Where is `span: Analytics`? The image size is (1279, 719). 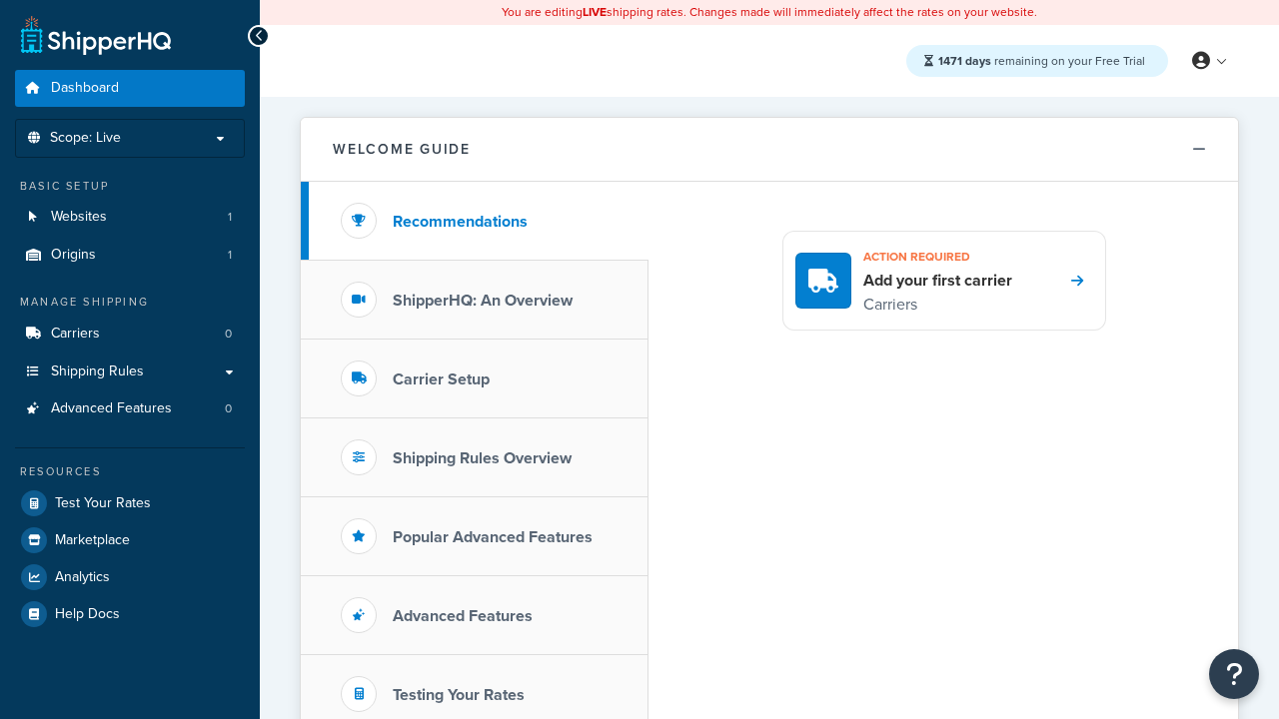 span: Analytics is located at coordinates (82, 577).